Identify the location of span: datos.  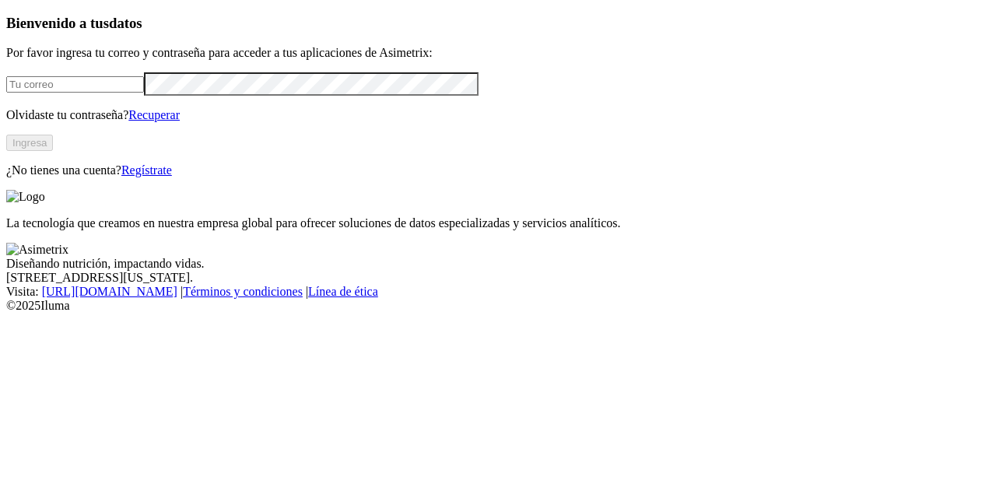
(125, 23).